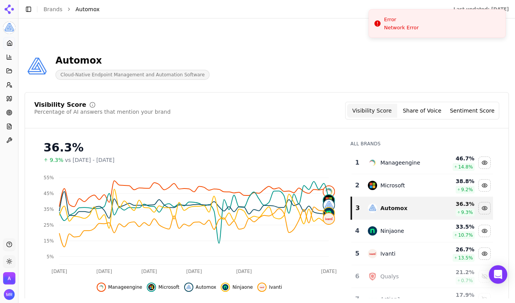 This screenshot has height=303, width=515. What do you see at coordinates (456, 295) in the screenshot?
I see `div: 17.9 %` at bounding box center [456, 295].